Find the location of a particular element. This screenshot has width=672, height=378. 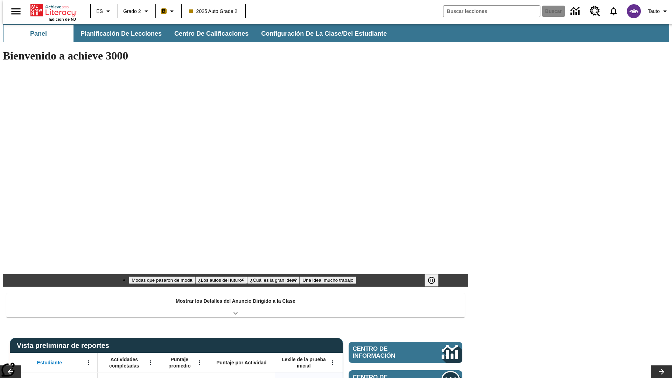

span: Estudiante is located at coordinates (50, 362).